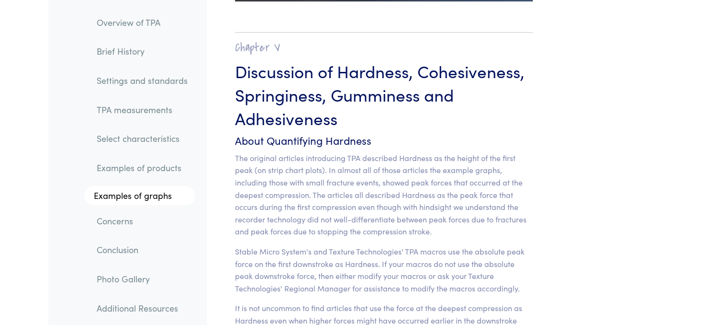 The width and height of the screenshot is (728, 325). Describe the element at coordinates (142, 80) in the screenshot. I see `a: Settings and standards` at that location.